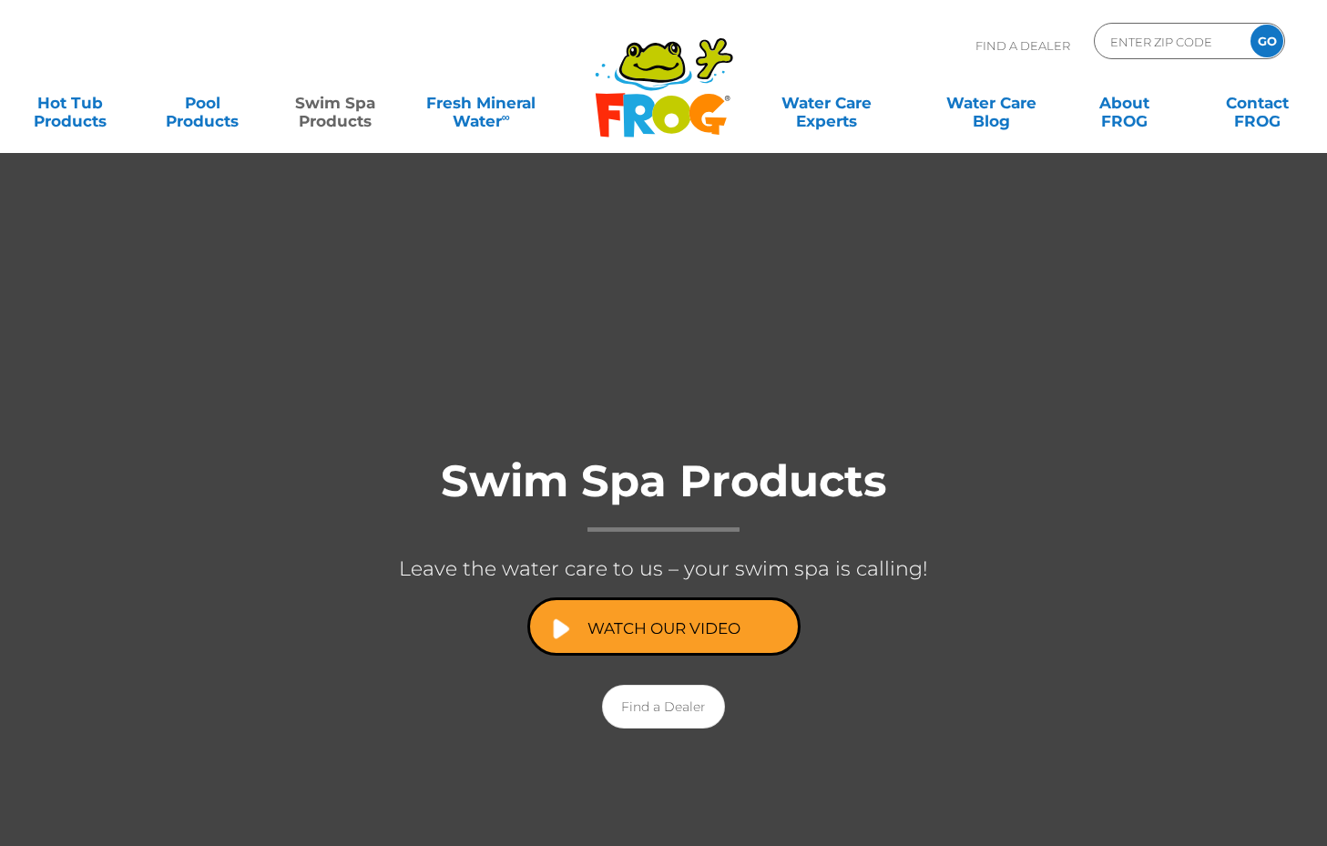 The image size is (1327, 846). What do you see at coordinates (1023, 46) in the screenshot?
I see `p: Find A Dealer` at bounding box center [1023, 46].